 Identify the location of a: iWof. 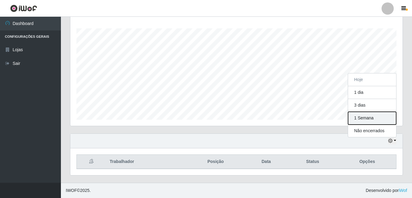
(403, 190).